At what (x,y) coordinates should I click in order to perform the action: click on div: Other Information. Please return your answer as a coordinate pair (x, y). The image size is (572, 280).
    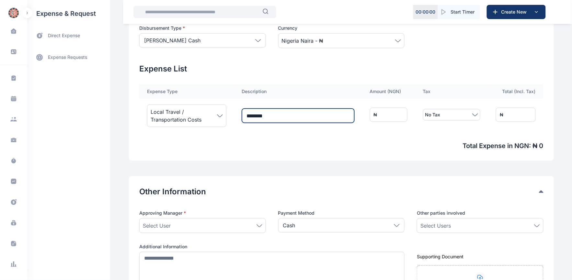
    Looking at the image, I should click on (341, 192).